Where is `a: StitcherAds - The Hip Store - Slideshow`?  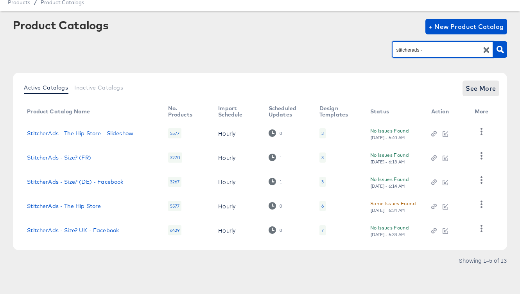
a: StitcherAds - The Hip Store - Slideshow is located at coordinates (80, 133).